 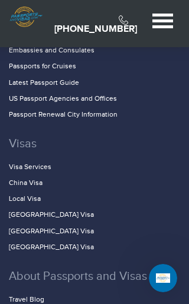 I want to click on a: Latest Passport Guide, so click(x=44, y=82).